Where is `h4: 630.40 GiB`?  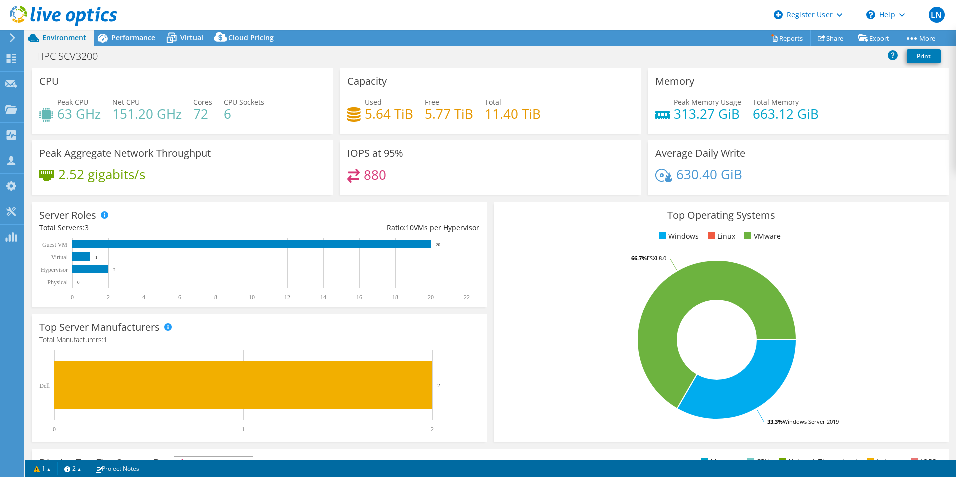 h4: 630.40 GiB is located at coordinates (710, 175).